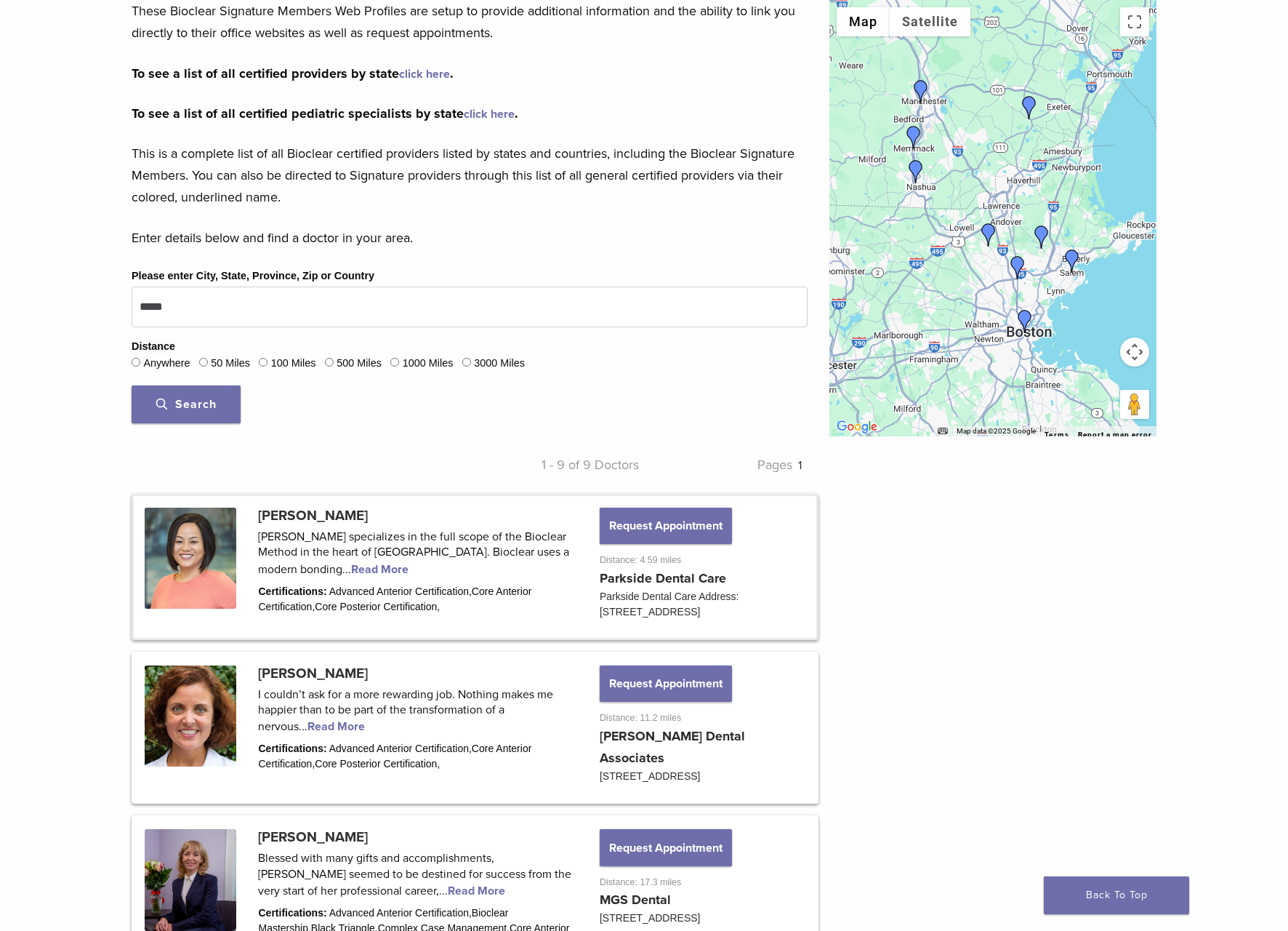  What do you see at coordinates (253, 276) in the screenshot?
I see `label: Please enter City, State, Province, Zip or Country` at bounding box center [253, 276].